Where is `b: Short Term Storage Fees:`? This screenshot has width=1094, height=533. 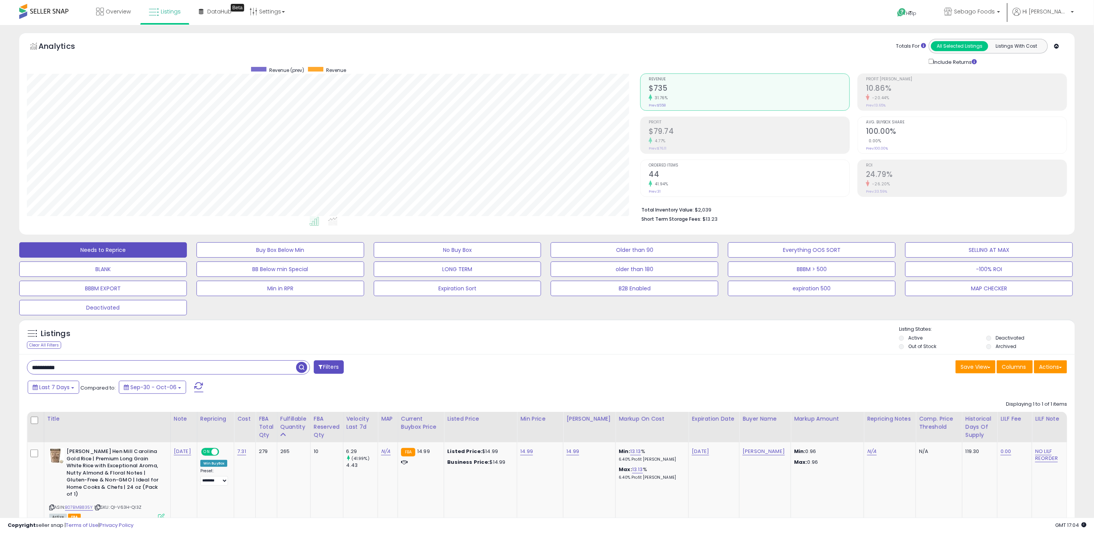 b: Short Term Storage Fees: is located at coordinates (671, 219).